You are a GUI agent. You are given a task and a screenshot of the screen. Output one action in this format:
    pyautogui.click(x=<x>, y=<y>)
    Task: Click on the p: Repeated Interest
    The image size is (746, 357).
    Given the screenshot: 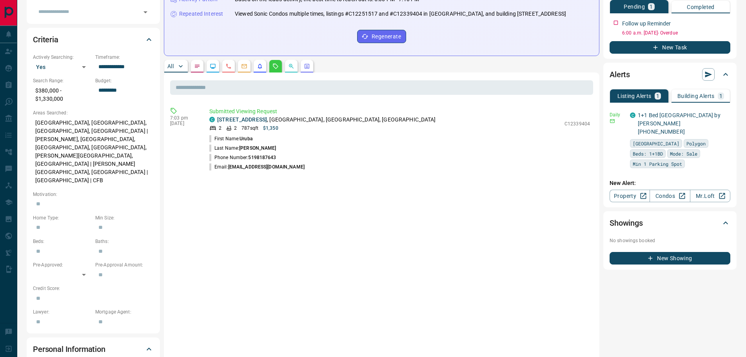 What is the action you would take?
    pyautogui.click(x=201, y=14)
    